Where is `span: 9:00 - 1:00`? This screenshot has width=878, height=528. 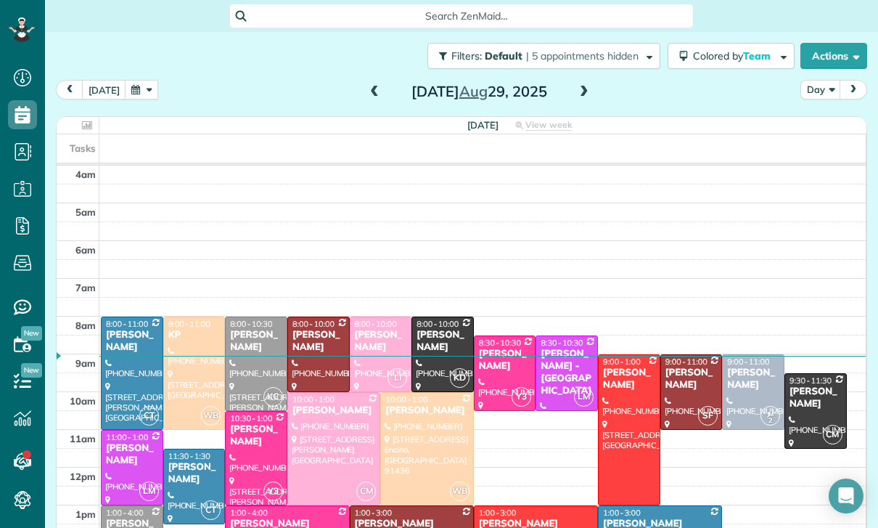 span: 9:00 - 1:00 is located at coordinates (622, 361).